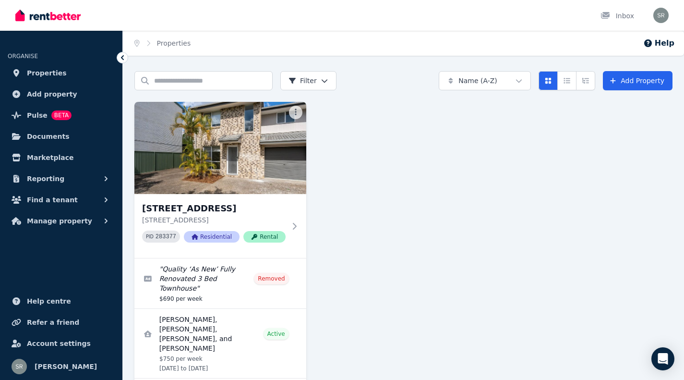  I want to click on img: RentBetter, so click(48, 15).